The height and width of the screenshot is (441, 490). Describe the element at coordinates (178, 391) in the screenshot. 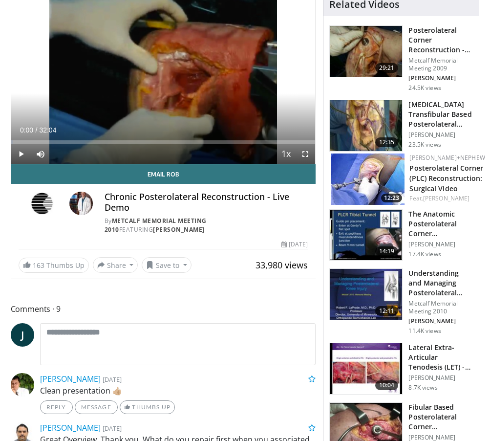

I see `p: Clean presentation 👍🏼` at that location.